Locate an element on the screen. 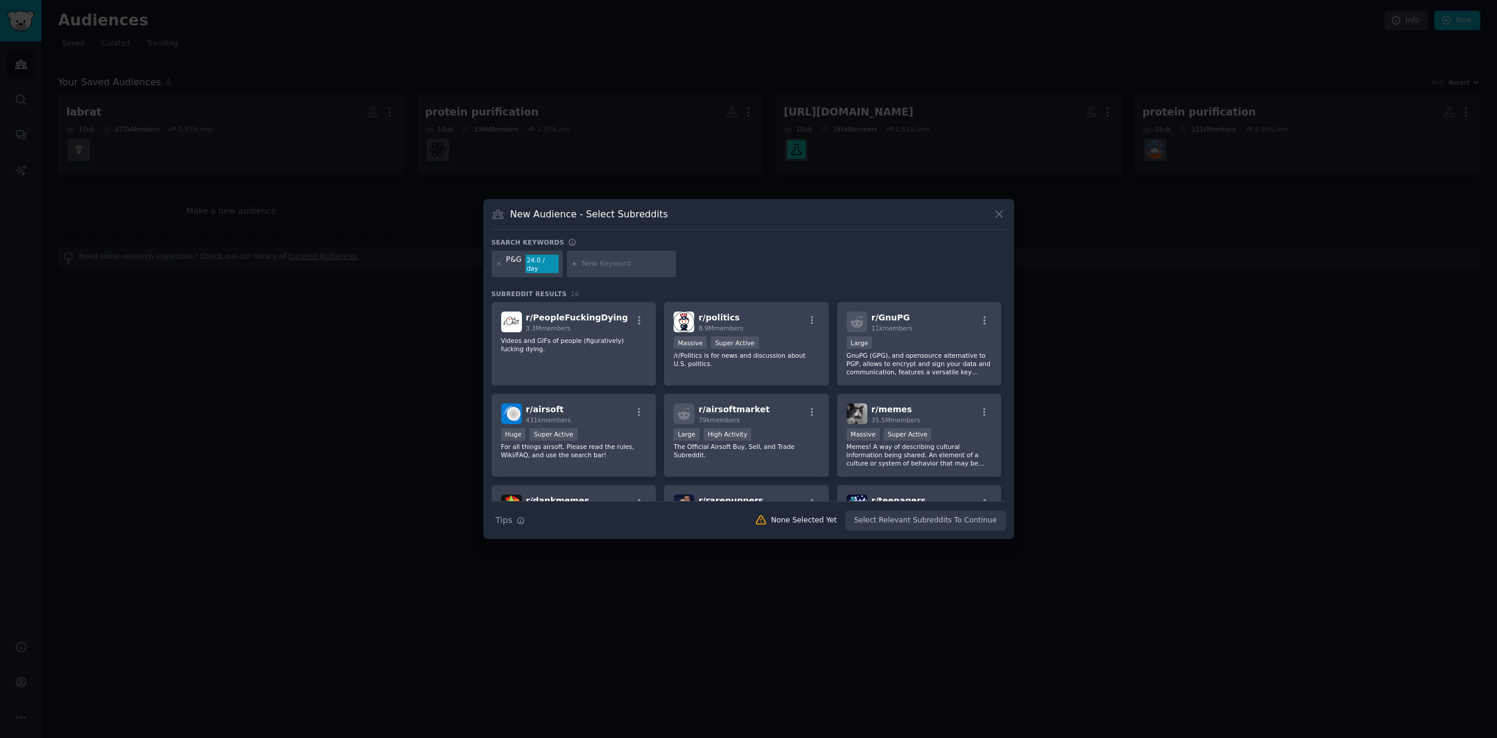  h3: Search keywords is located at coordinates (528, 242).